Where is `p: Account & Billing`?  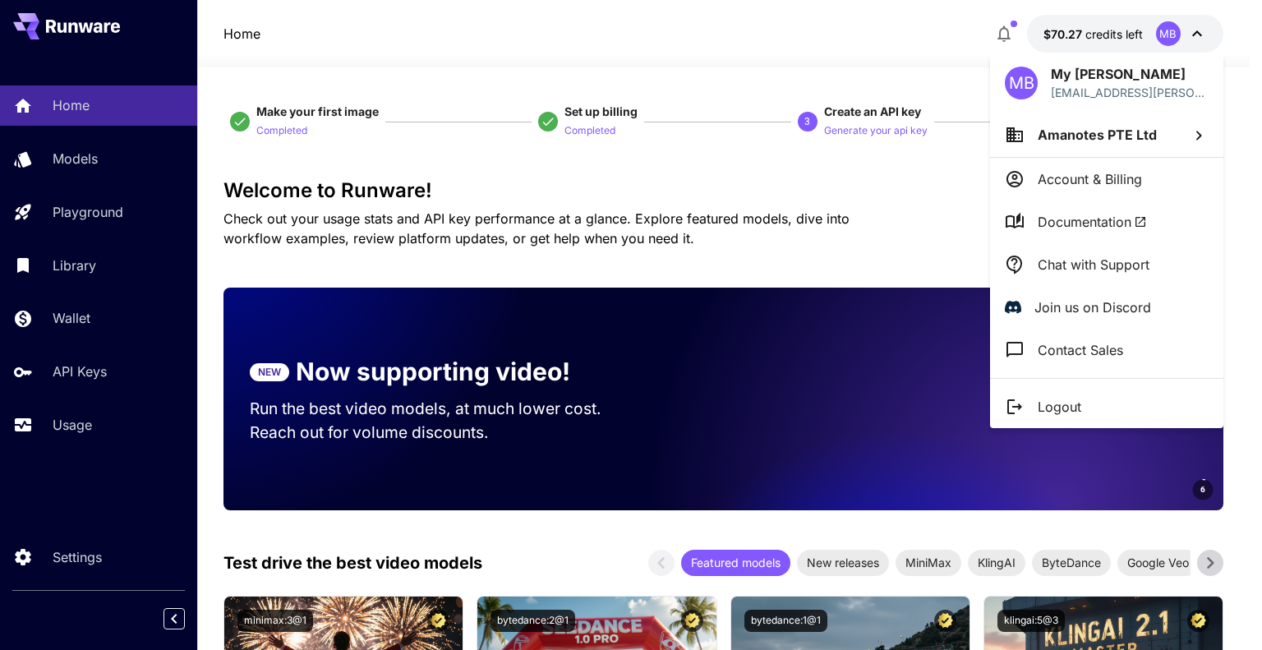 p: Account & Billing is located at coordinates (1089, 179).